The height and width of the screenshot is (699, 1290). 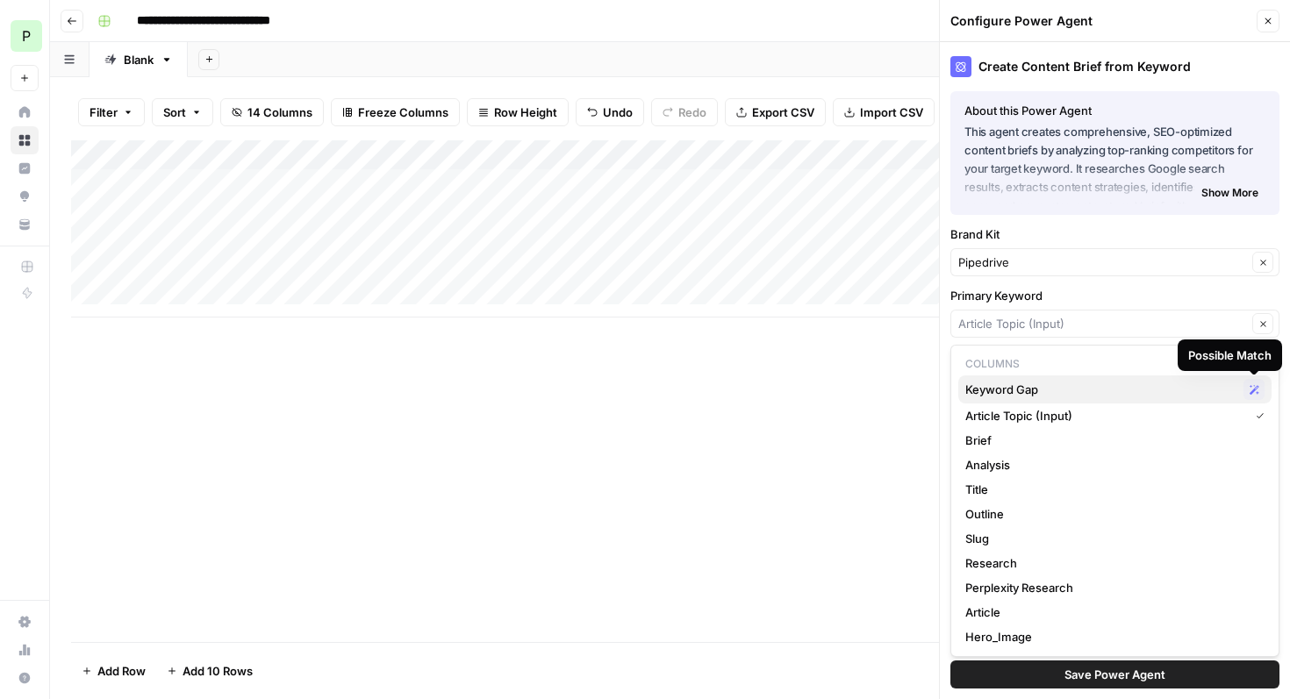 I want to click on a: Home, so click(x=25, y=112).